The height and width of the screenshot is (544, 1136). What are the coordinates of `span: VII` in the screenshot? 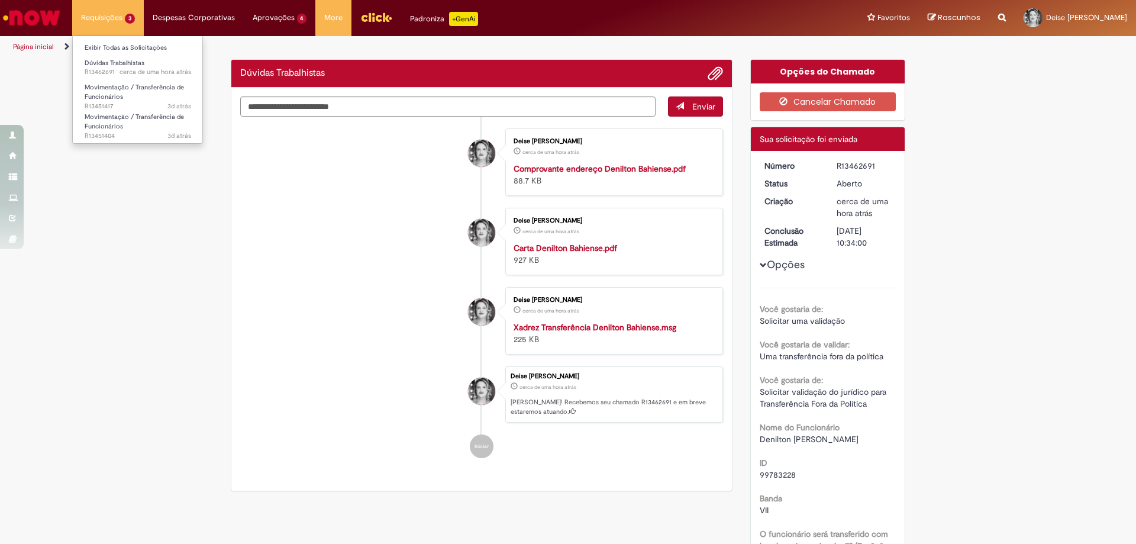 It's located at (764, 510).